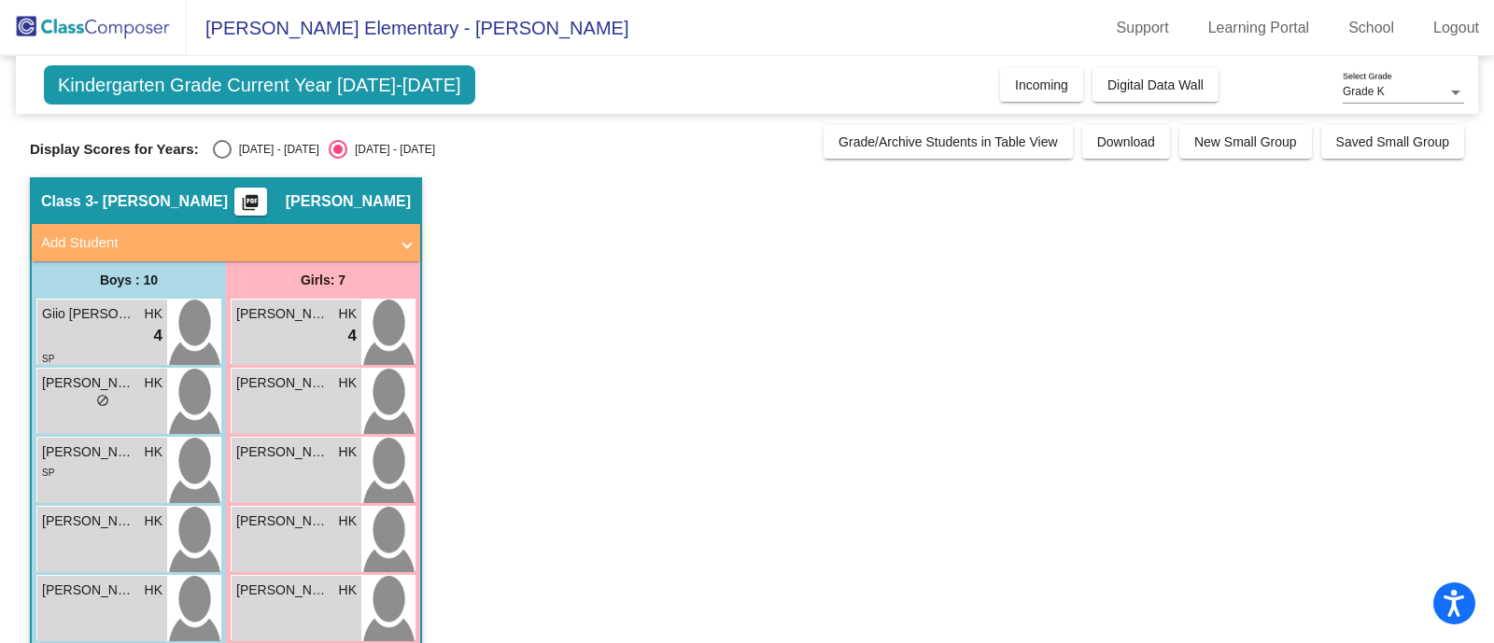  I want to click on span: New Small Group, so click(1246, 142).